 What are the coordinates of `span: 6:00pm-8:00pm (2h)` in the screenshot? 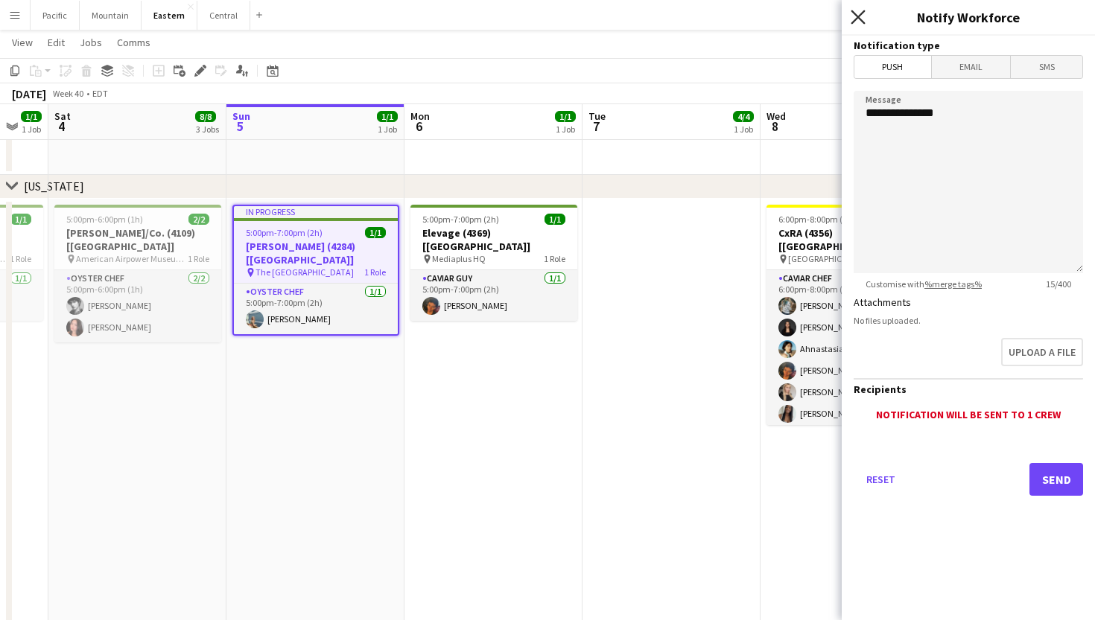 It's located at (816, 219).